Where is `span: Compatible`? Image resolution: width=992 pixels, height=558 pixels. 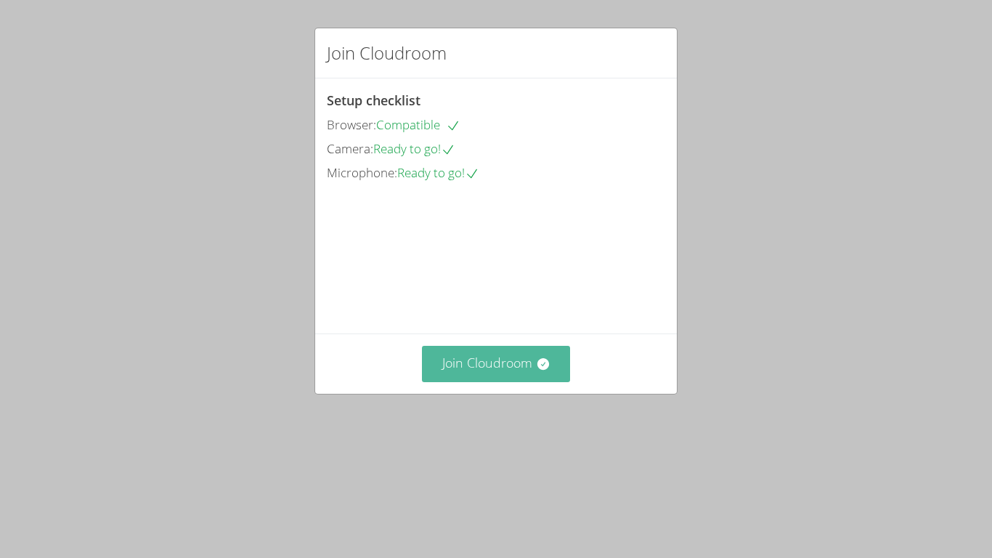
span: Compatible is located at coordinates (418, 124).